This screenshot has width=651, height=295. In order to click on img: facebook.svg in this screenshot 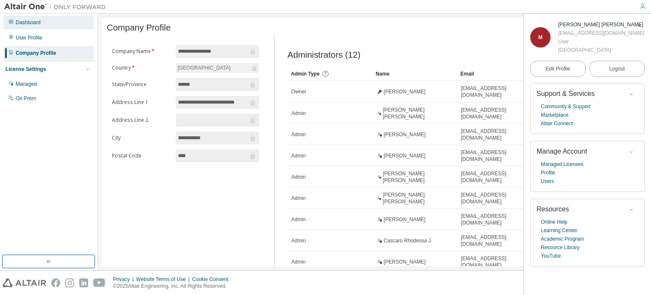, I will do `click(56, 282)`.